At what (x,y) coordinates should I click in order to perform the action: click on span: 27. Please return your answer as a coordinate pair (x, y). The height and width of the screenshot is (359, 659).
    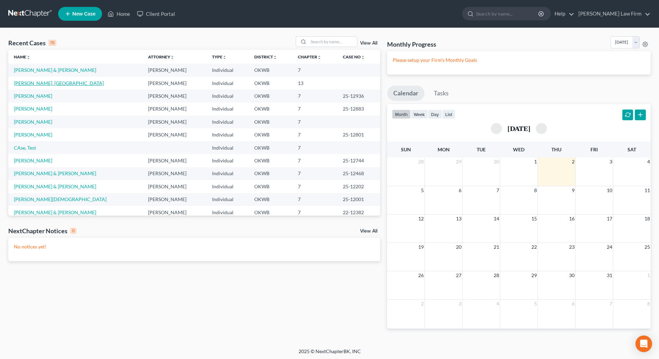
    Looking at the image, I should click on (459, 276).